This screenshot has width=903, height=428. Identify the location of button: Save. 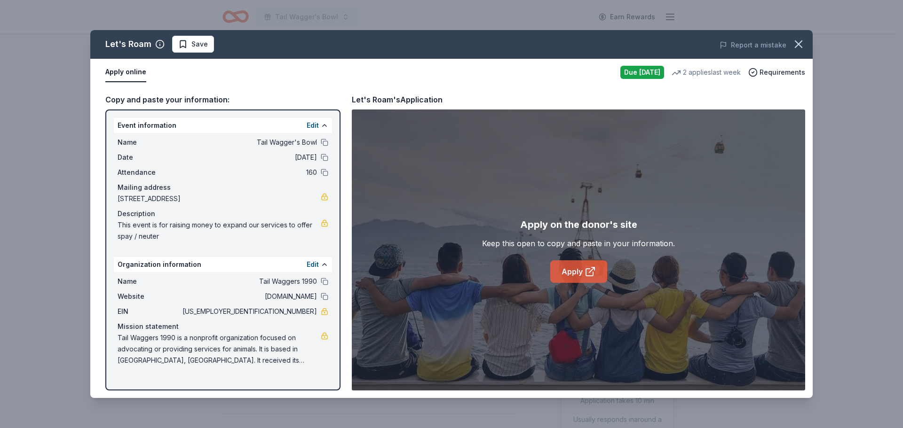
(193, 44).